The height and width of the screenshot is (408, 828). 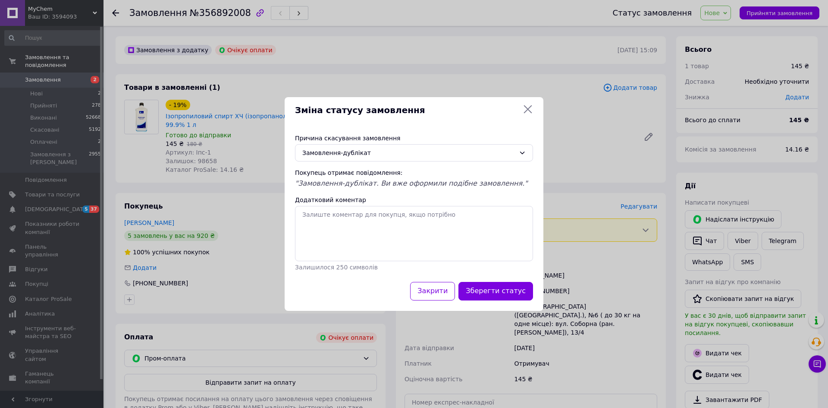 What do you see at coordinates (414, 138) in the screenshot?
I see `div: Причина скасування замовлення` at bounding box center [414, 138].